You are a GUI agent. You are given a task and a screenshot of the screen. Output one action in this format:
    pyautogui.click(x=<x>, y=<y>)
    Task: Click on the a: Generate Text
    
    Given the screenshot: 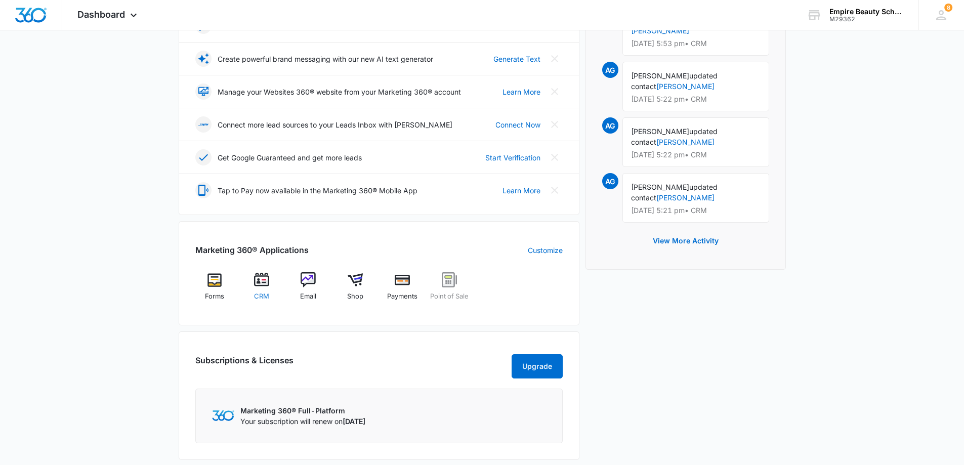 What is the action you would take?
    pyautogui.click(x=516, y=59)
    